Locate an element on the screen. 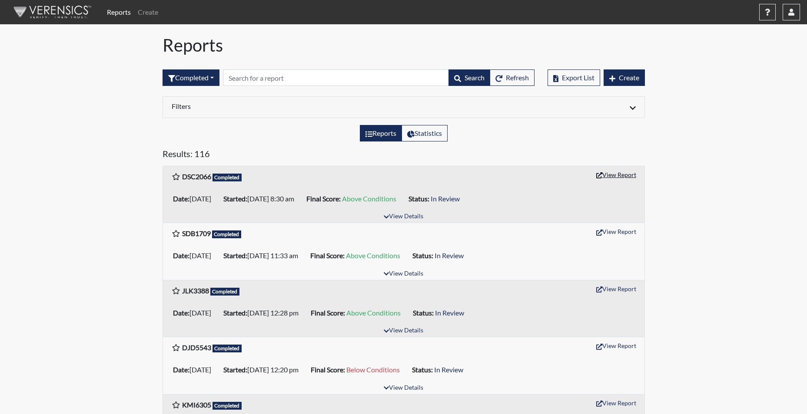 This screenshot has width=807, height=414. button: Refresh is located at coordinates (512, 78).